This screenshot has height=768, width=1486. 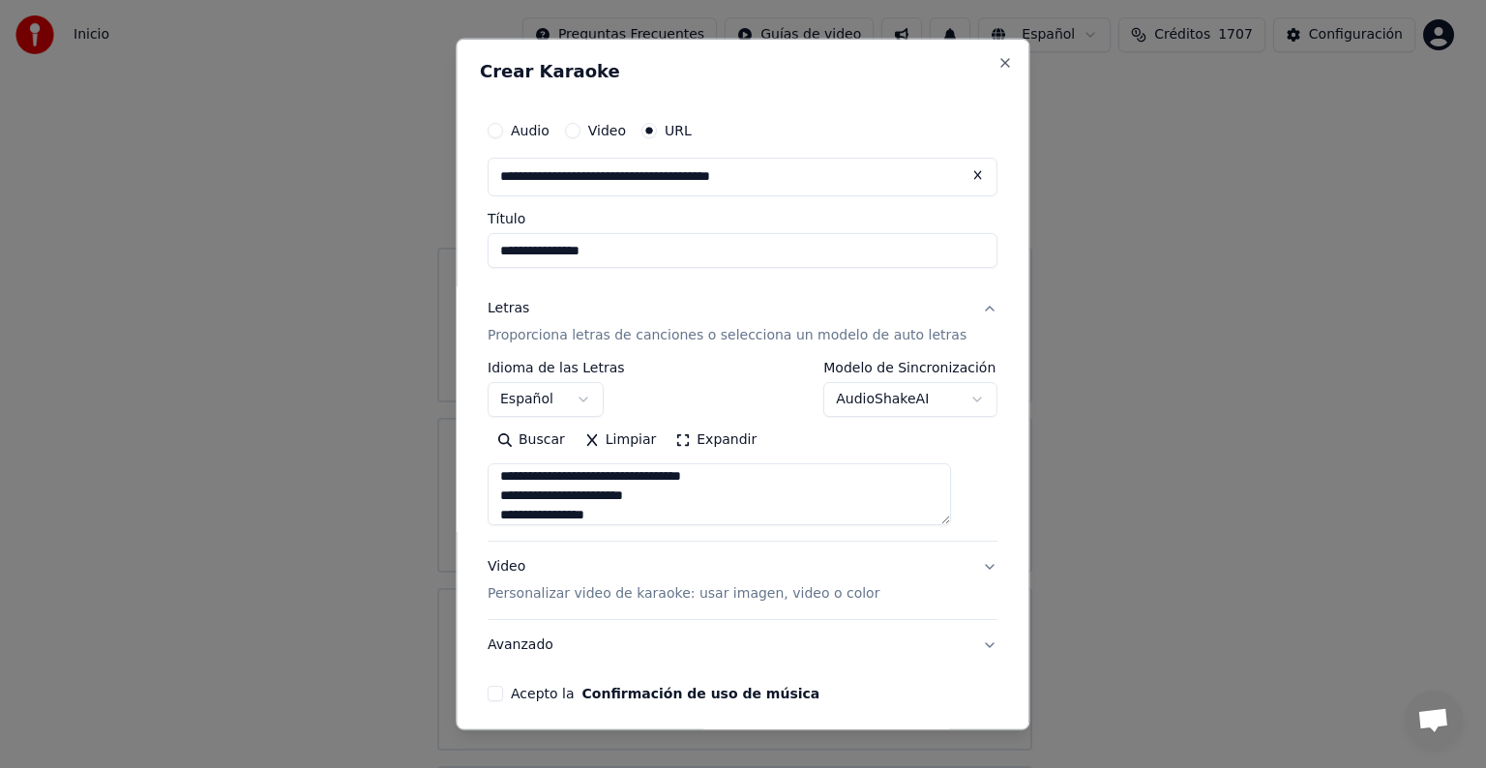 What do you see at coordinates (607, 131) in the screenshot?
I see `label: Video` at bounding box center [607, 131].